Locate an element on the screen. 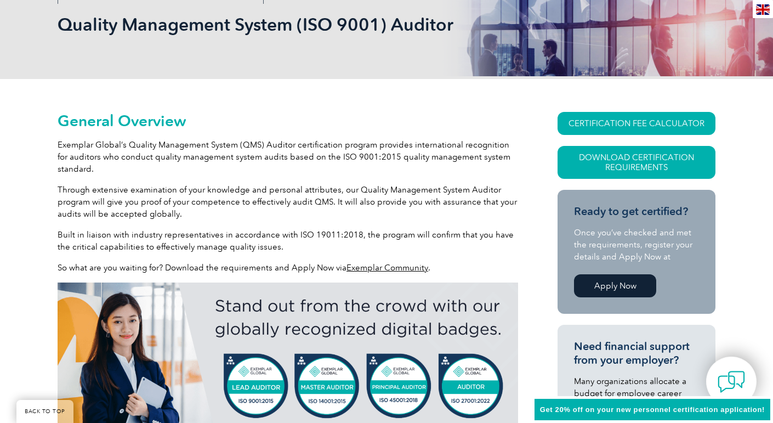 Image resolution: width=773 pixels, height=423 pixels. p: Once you’ve checked and met the requirements, register your details and Apply Now at is located at coordinates (636, 244).